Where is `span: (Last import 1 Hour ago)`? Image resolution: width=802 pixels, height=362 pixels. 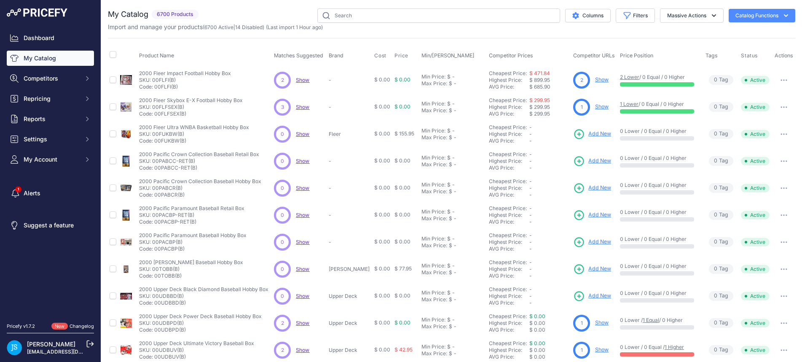
span: (Last import 1 Hour ago) is located at coordinates (294, 27).